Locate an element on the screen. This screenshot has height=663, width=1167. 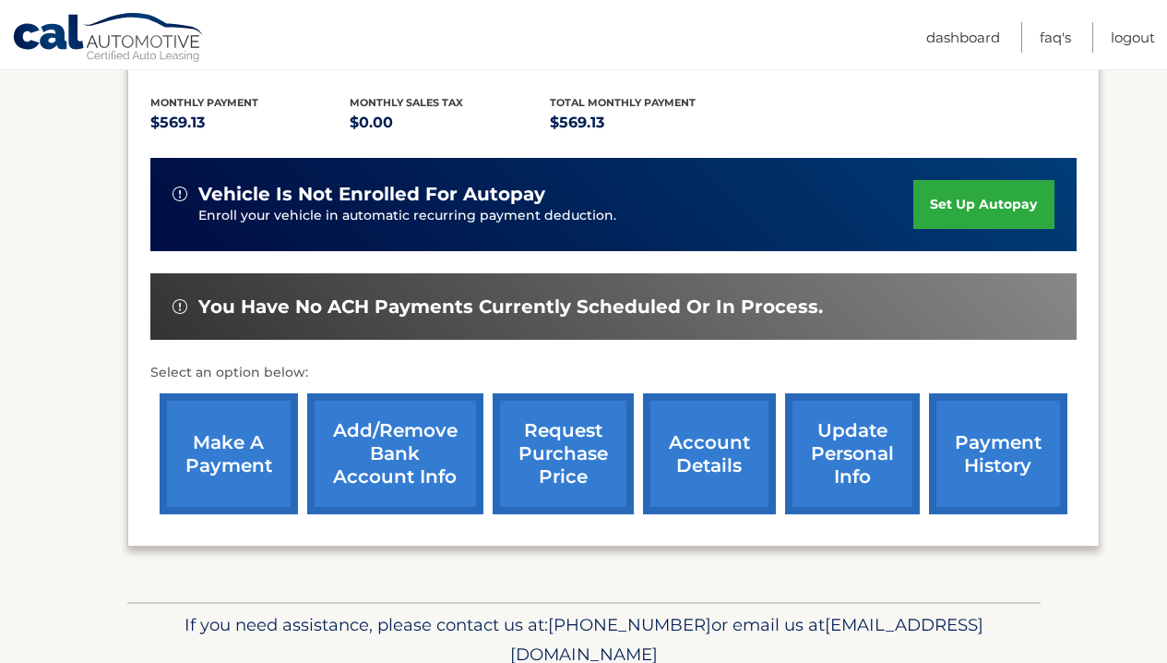
p: $0.00 is located at coordinates (449, 123).